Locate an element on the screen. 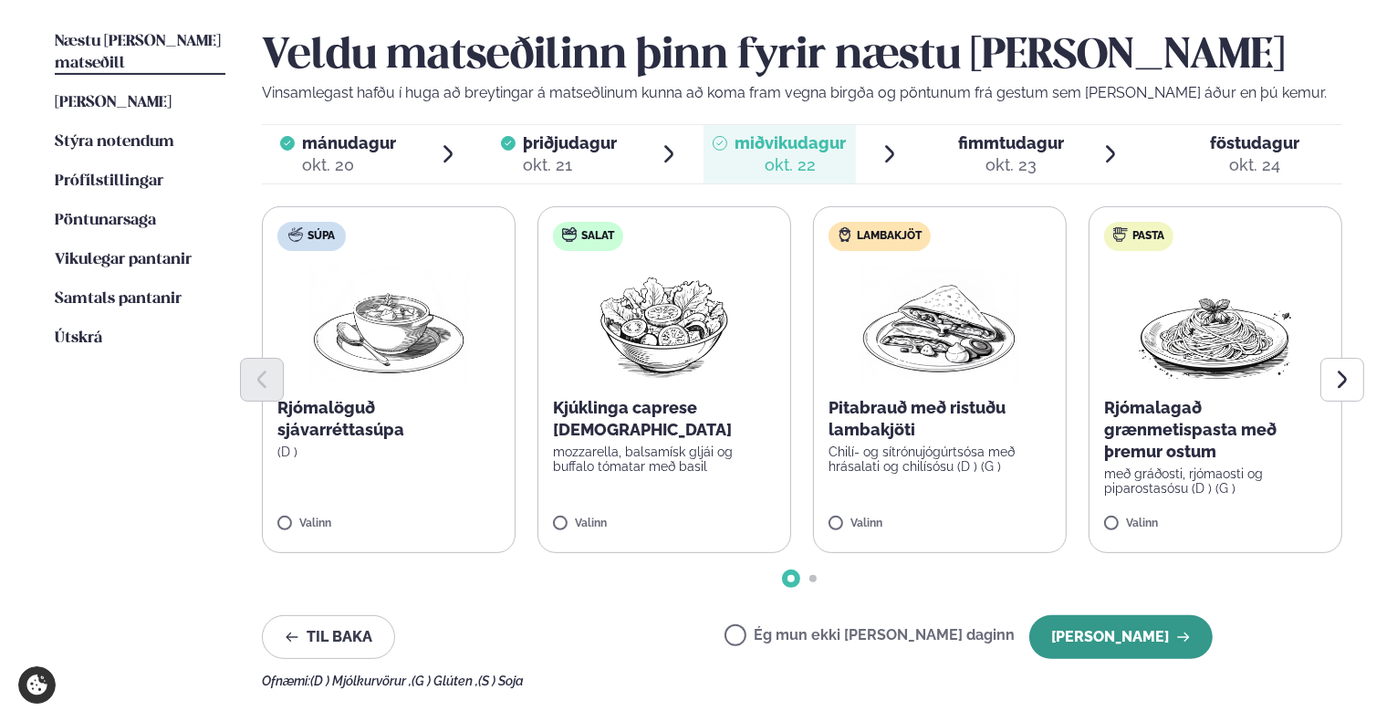 The image size is (1397, 722). span: Pasta is located at coordinates (1148, 236).